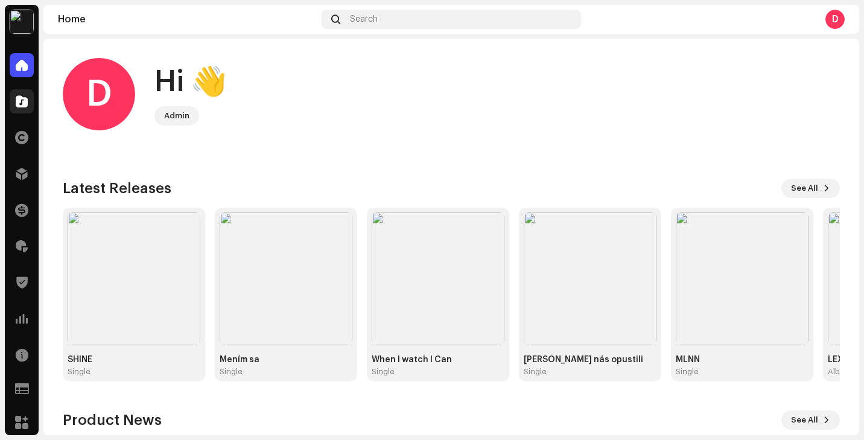  I want to click on div: Admin, so click(177, 116).